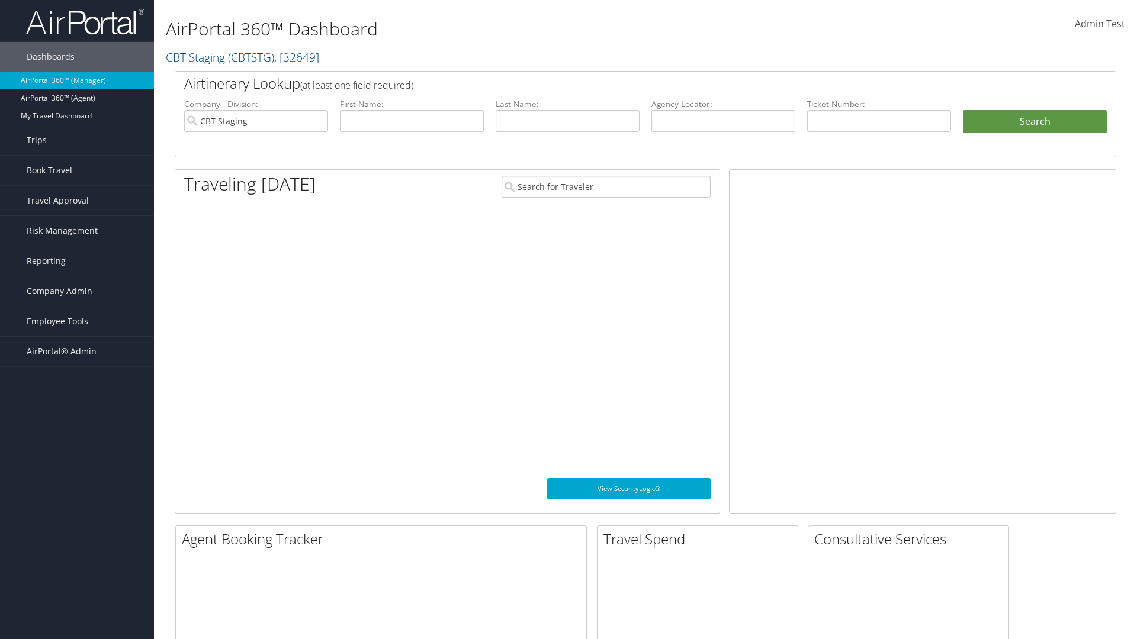  I want to click on h2: Agent Booking Tracker, so click(384, 539).